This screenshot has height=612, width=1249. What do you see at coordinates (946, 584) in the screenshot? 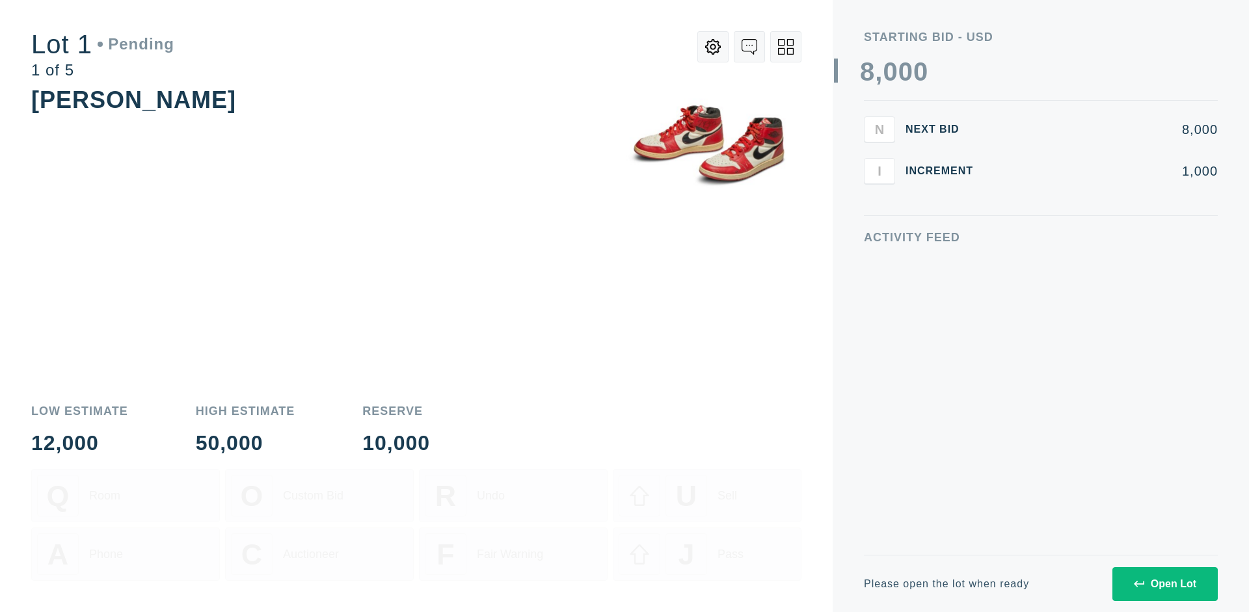
I see `div: Please open the lot when ready` at bounding box center [946, 584].